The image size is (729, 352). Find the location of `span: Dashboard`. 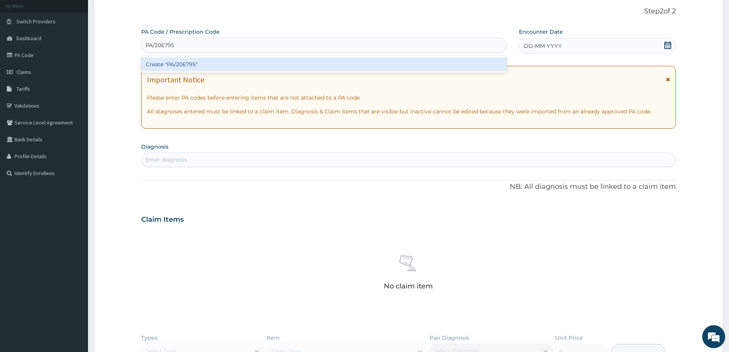

span: Dashboard is located at coordinates (29, 38).